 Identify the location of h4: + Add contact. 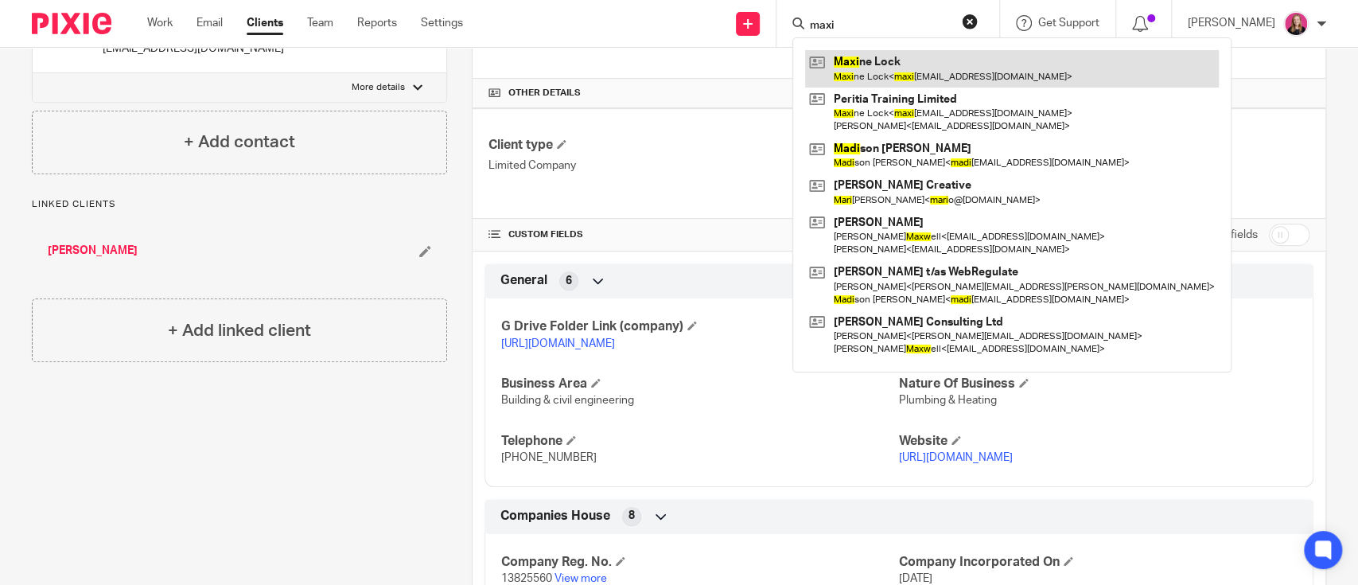
(240, 142).